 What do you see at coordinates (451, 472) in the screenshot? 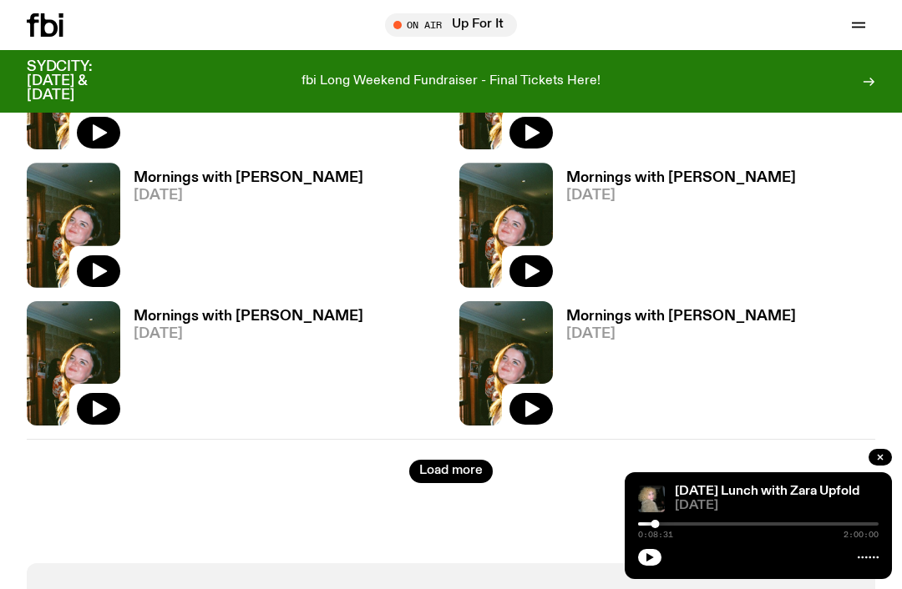
I see `button: Load more` at bounding box center [451, 472].